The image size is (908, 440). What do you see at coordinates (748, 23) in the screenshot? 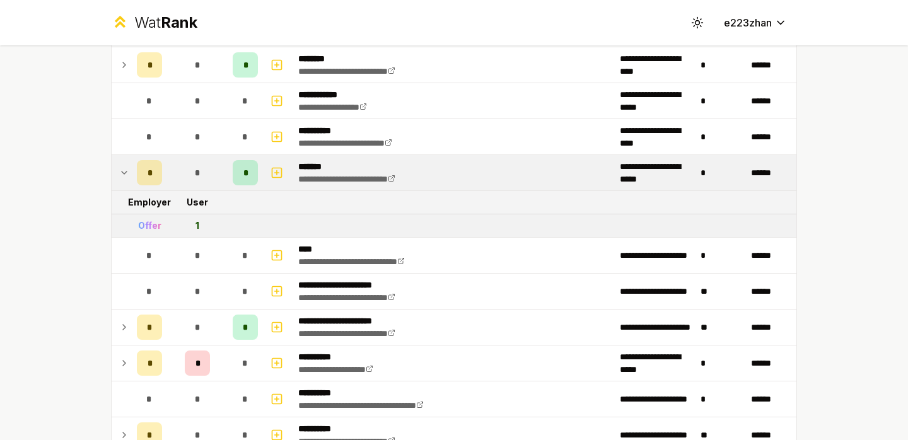
I see `span: e223zhan` at bounding box center [748, 23].